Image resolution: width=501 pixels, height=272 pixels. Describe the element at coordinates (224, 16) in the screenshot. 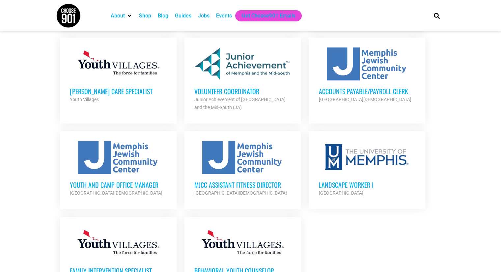

I see `a: Events` at that location.